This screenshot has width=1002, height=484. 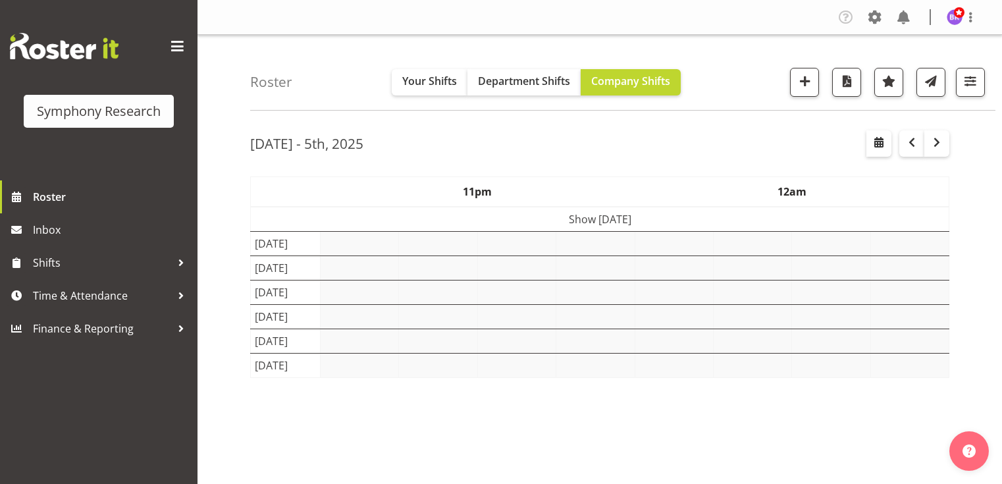 I want to click on button: Department Shifts, so click(x=524, y=82).